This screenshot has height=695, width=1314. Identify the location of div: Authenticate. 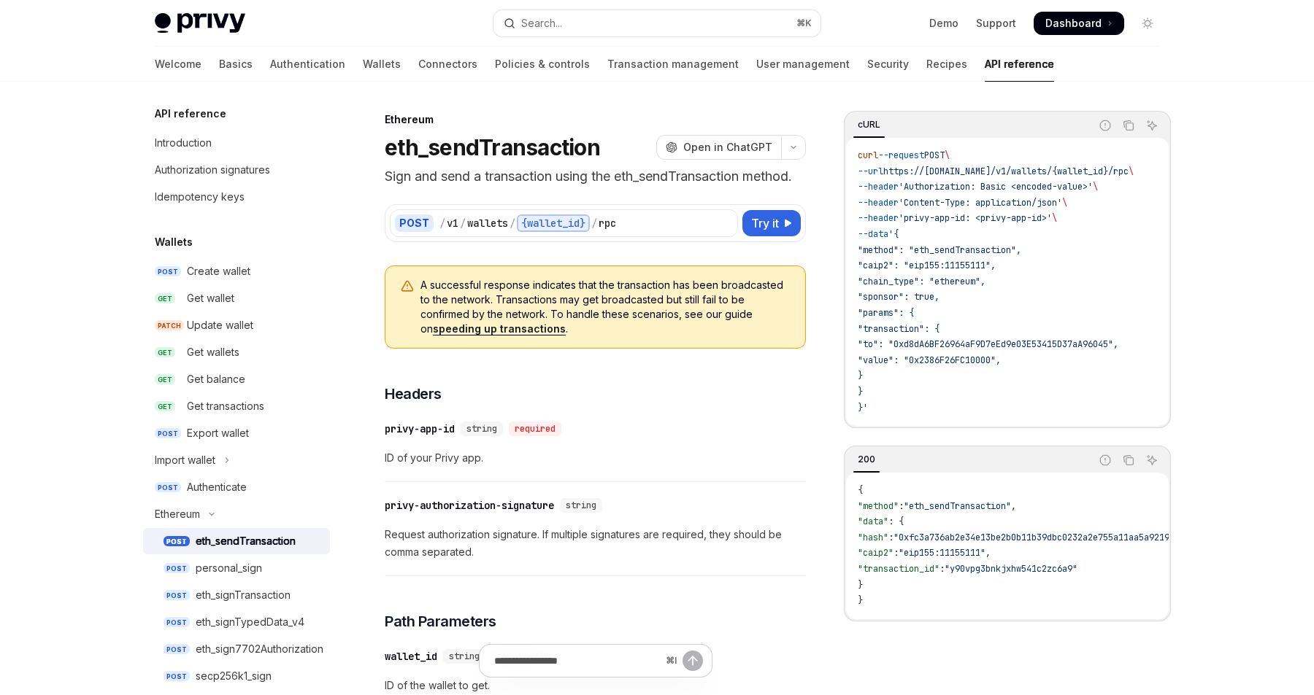
(217, 487).